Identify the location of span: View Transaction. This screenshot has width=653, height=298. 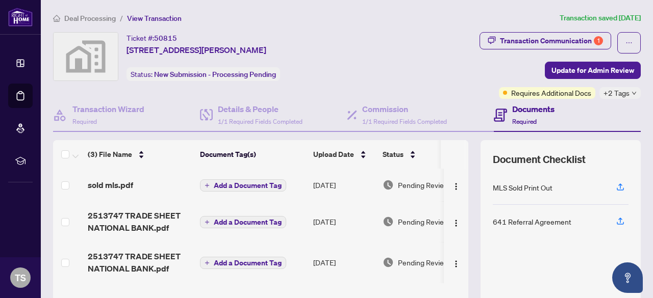
(154, 18).